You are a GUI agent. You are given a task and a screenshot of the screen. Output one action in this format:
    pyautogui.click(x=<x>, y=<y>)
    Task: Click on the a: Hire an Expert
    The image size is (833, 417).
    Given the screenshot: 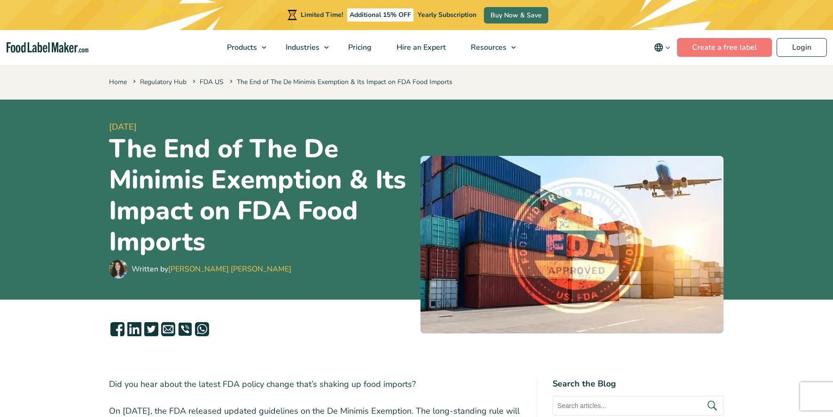 What is the action you would take?
    pyautogui.click(x=420, y=47)
    